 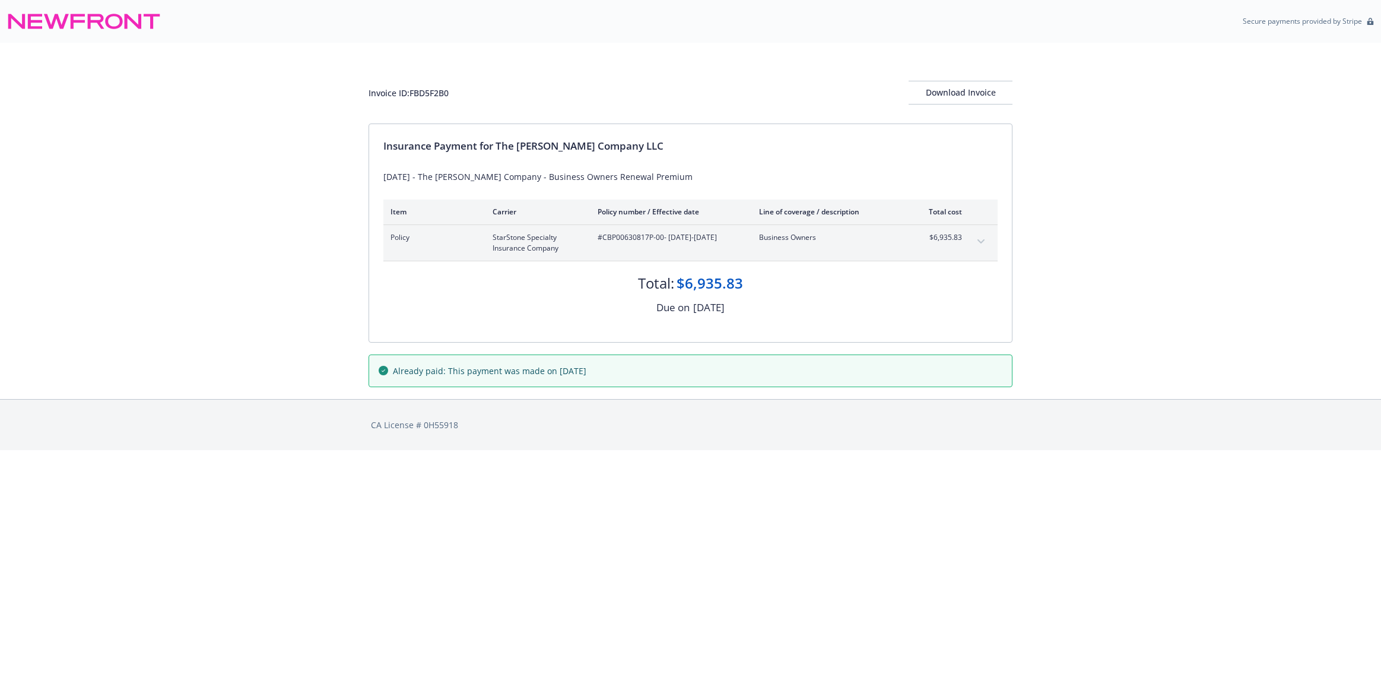 What do you see at coordinates (829, 237) in the screenshot?
I see `span: Business Owners` at bounding box center [829, 237].